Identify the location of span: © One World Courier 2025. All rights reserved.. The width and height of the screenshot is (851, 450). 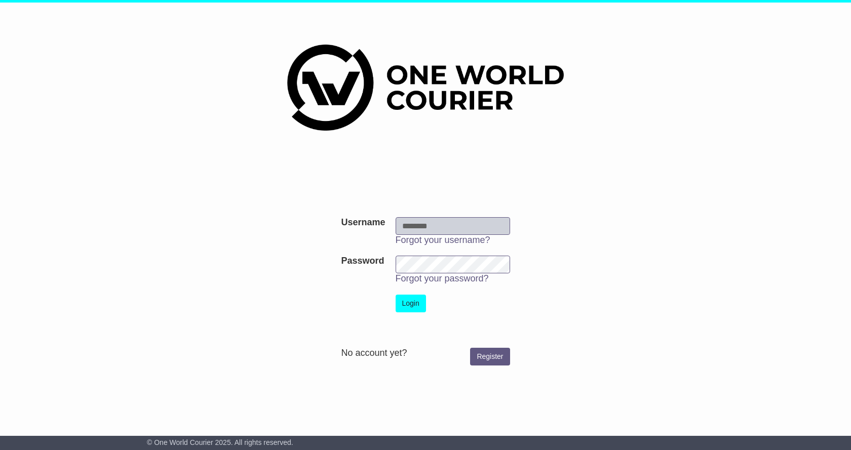
(220, 443).